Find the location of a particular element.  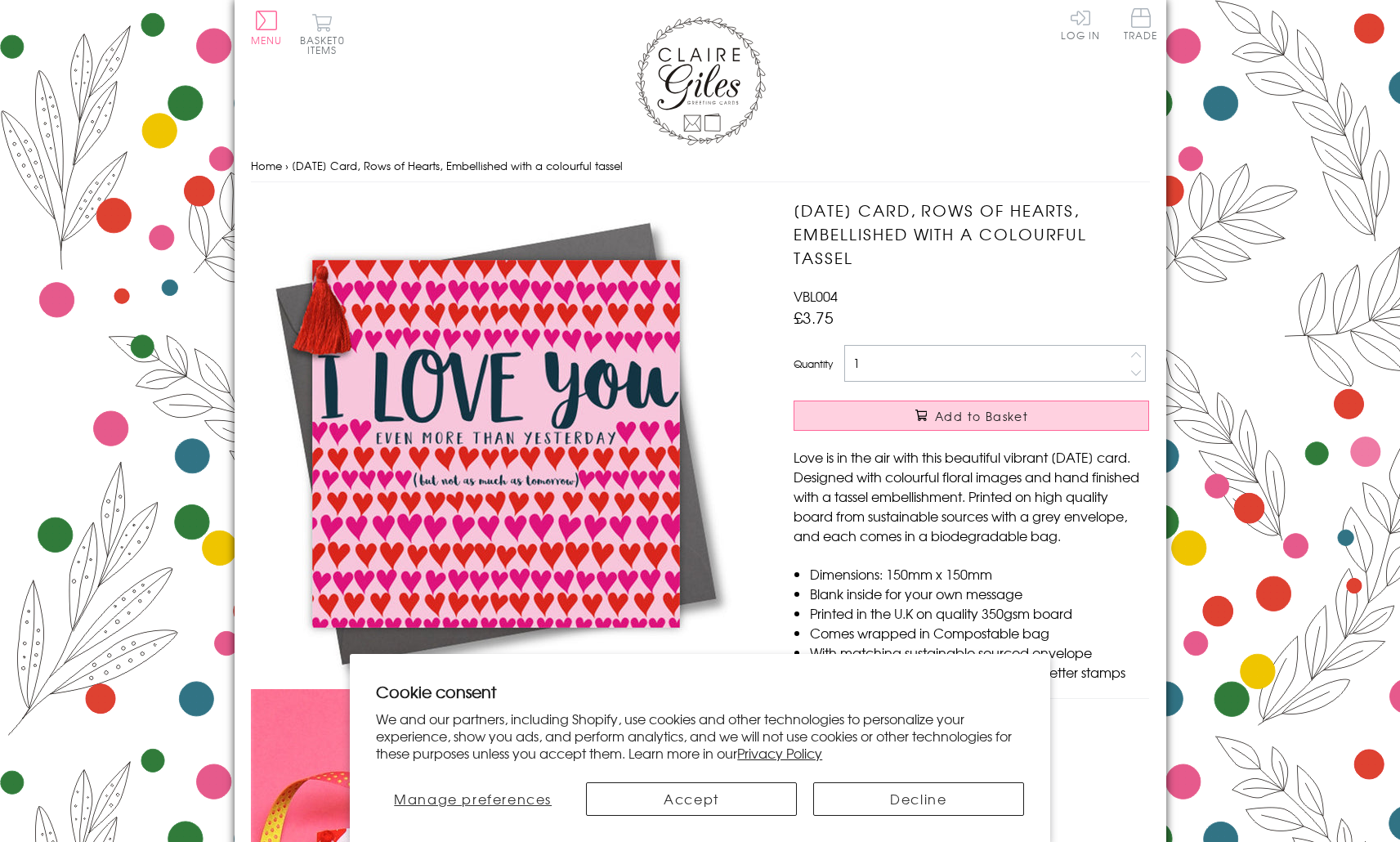

span: Trade is located at coordinates (1141, 24).